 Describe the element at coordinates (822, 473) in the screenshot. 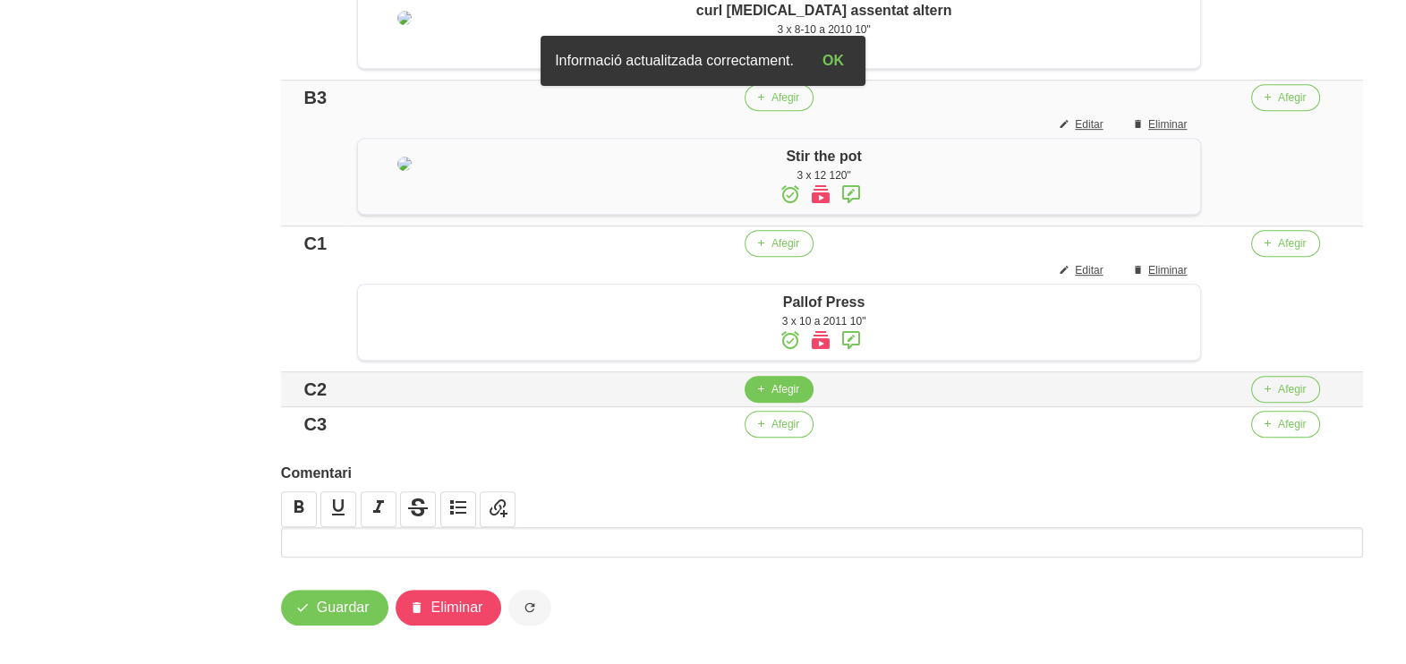

I see `label: Comentari` at that location.